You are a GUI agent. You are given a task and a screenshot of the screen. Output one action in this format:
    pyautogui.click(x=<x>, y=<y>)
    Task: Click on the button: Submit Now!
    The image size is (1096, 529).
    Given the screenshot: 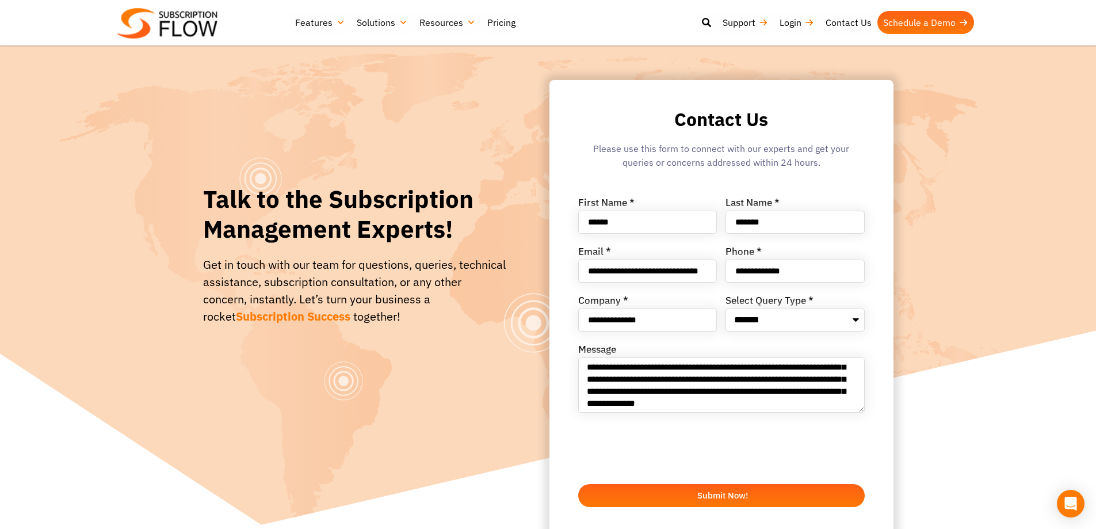 What is the action you would take?
    pyautogui.click(x=721, y=495)
    